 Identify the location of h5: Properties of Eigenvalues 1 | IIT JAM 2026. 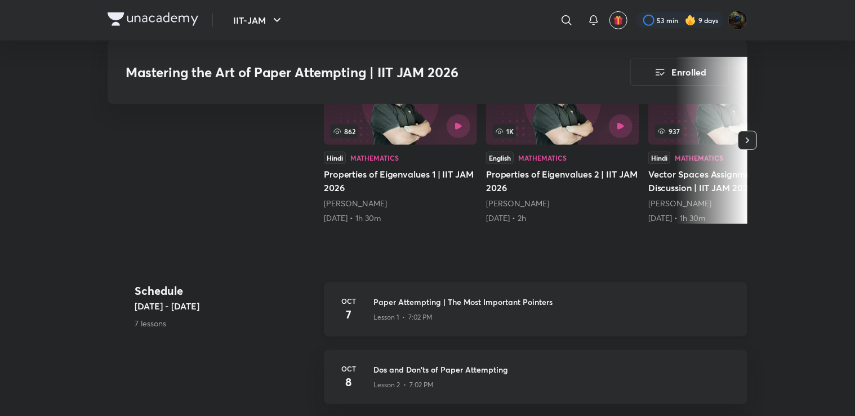
(400, 181).